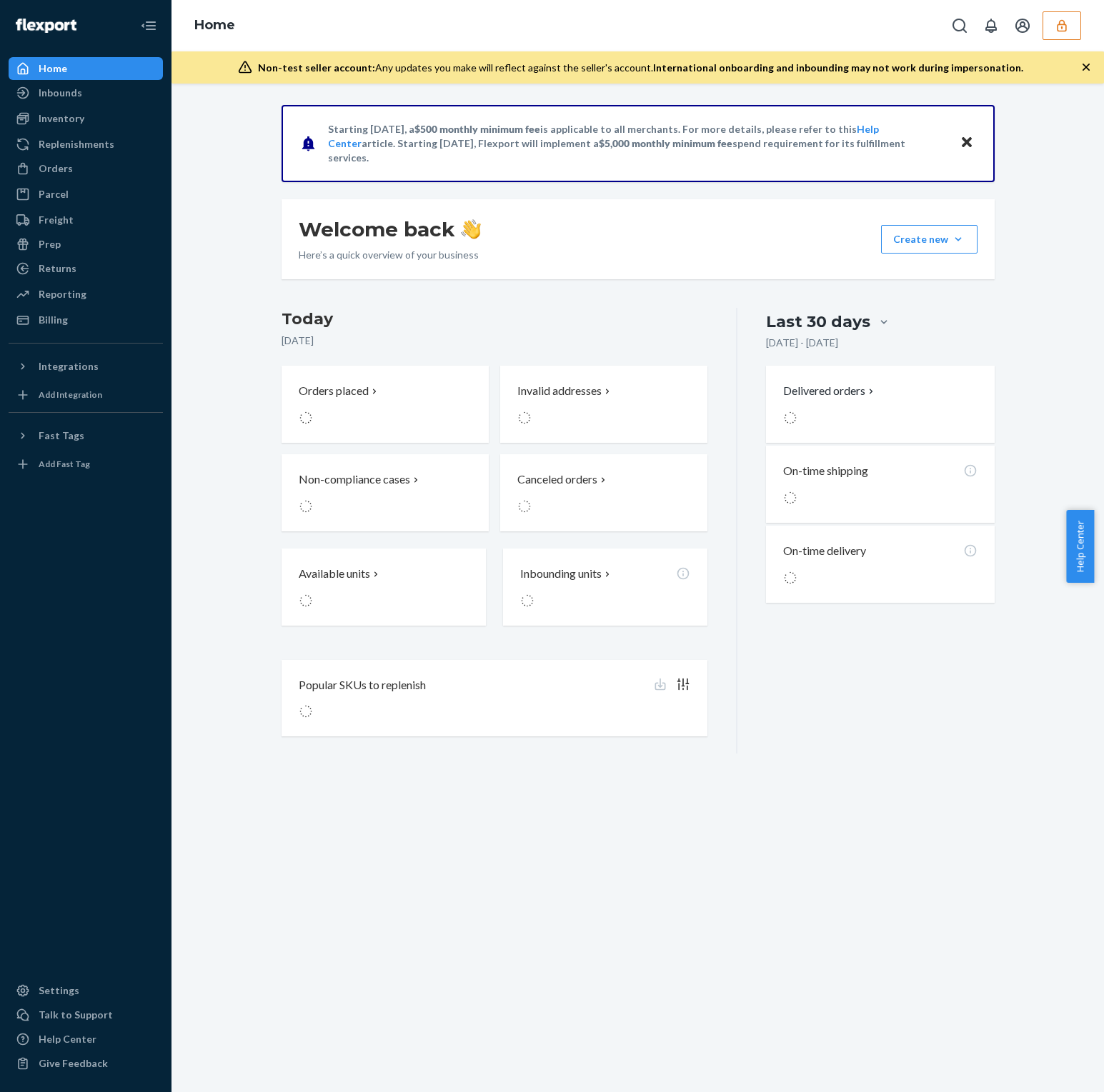 The image size is (1104, 1092). Describe the element at coordinates (86, 269) in the screenshot. I see `a: Returns` at that location.